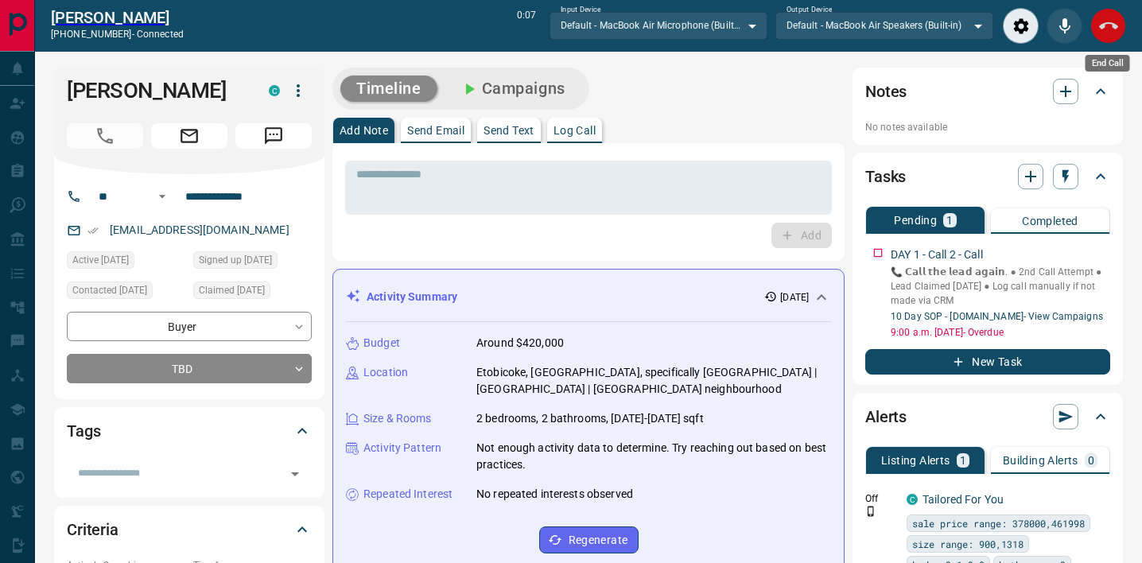  Describe the element at coordinates (386, 372) in the screenshot. I see `p: Location` at that location.